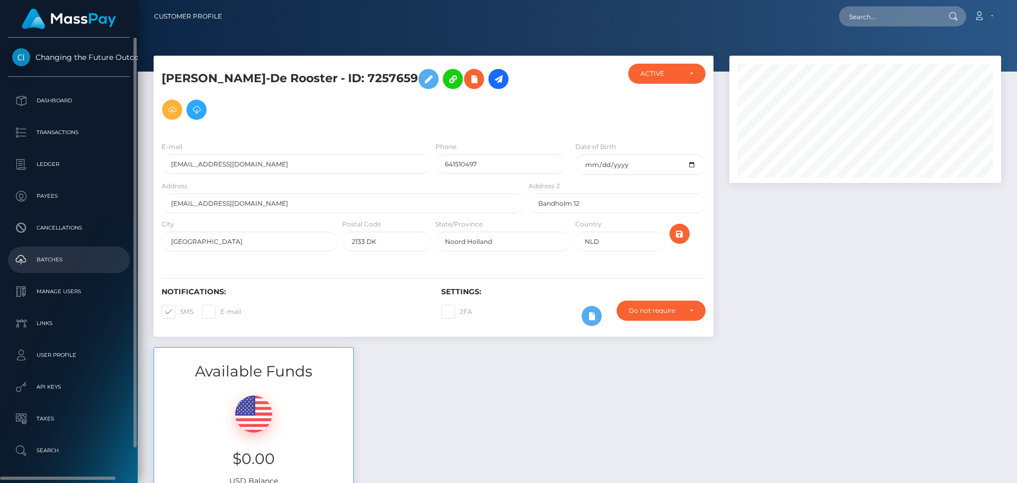 The width and height of the screenshot is (1017, 483). Describe the element at coordinates (293, 291) in the screenshot. I see `h6: Notifications:` at that location.